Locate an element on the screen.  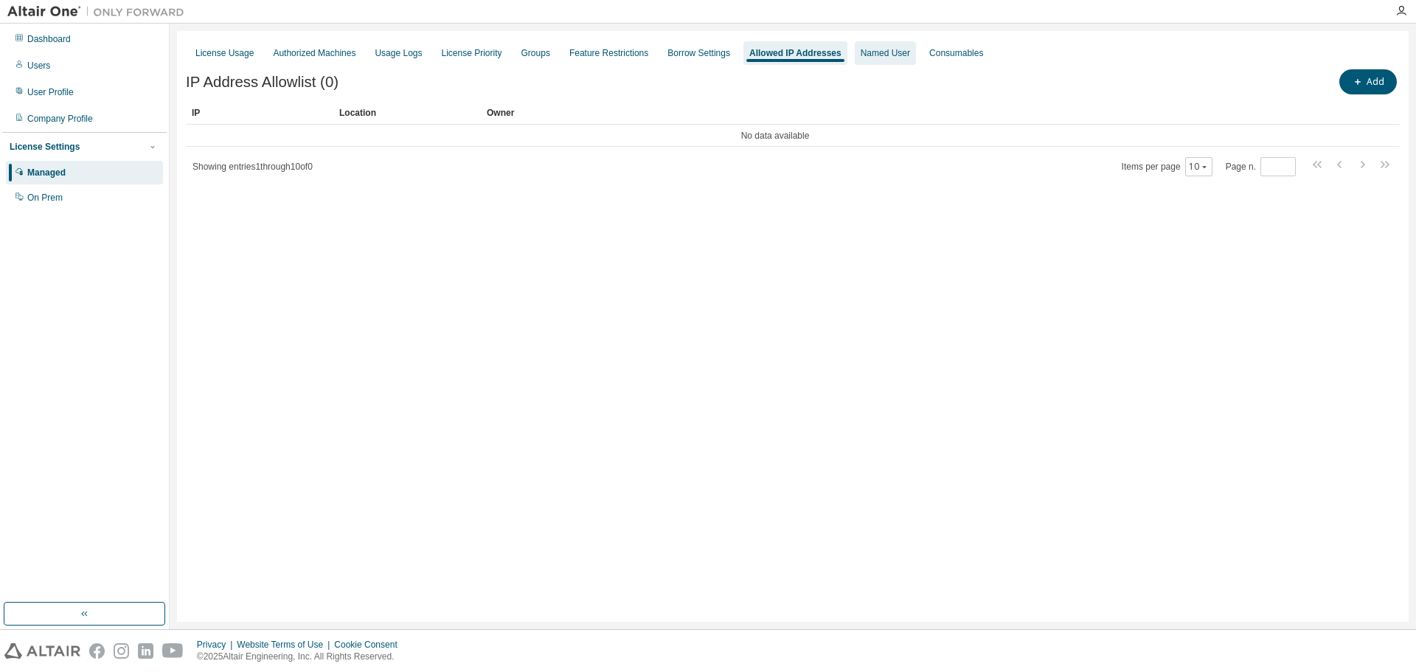
div: Company Profile is located at coordinates (60, 119).